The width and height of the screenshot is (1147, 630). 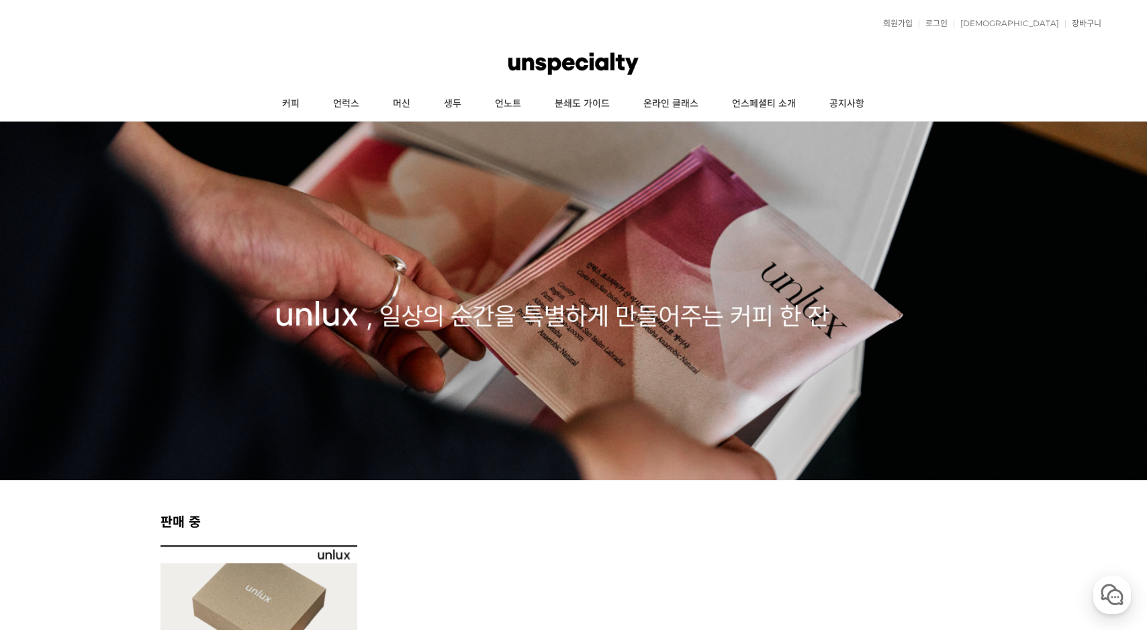 I want to click on a: 로그인, so click(x=933, y=24).